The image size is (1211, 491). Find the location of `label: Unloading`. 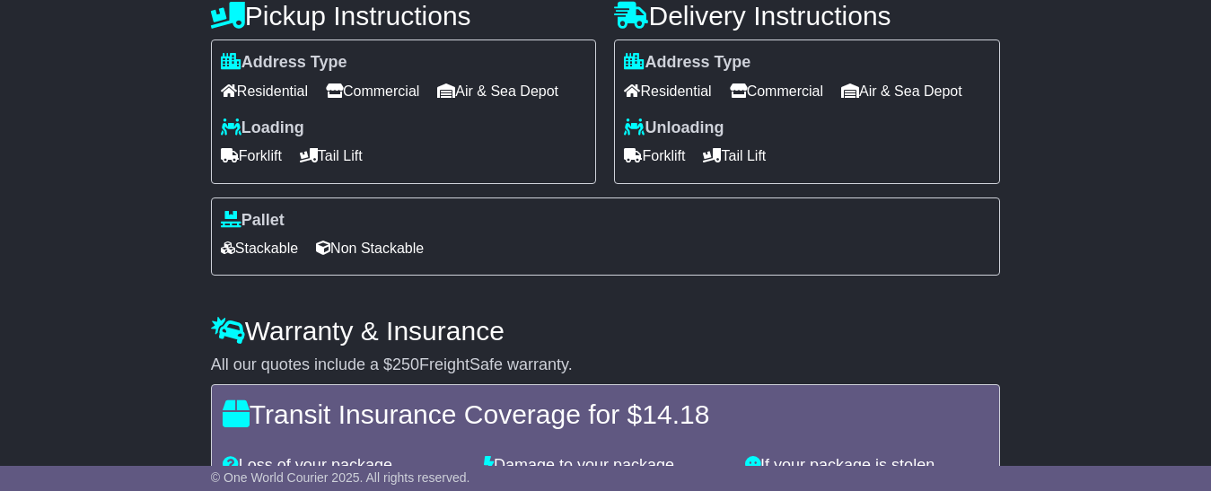

label: Unloading is located at coordinates (673, 128).